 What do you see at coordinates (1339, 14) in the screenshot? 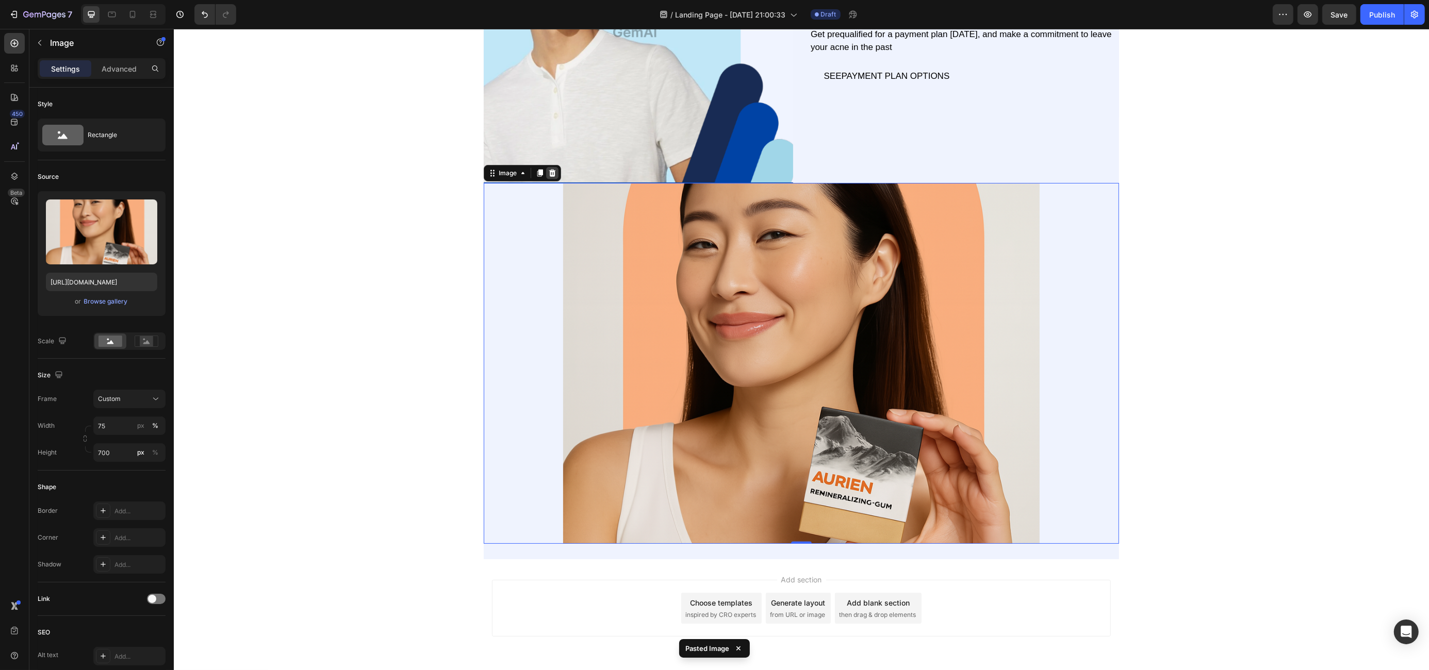
I see `span: Save` at bounding box center [1339, 14].